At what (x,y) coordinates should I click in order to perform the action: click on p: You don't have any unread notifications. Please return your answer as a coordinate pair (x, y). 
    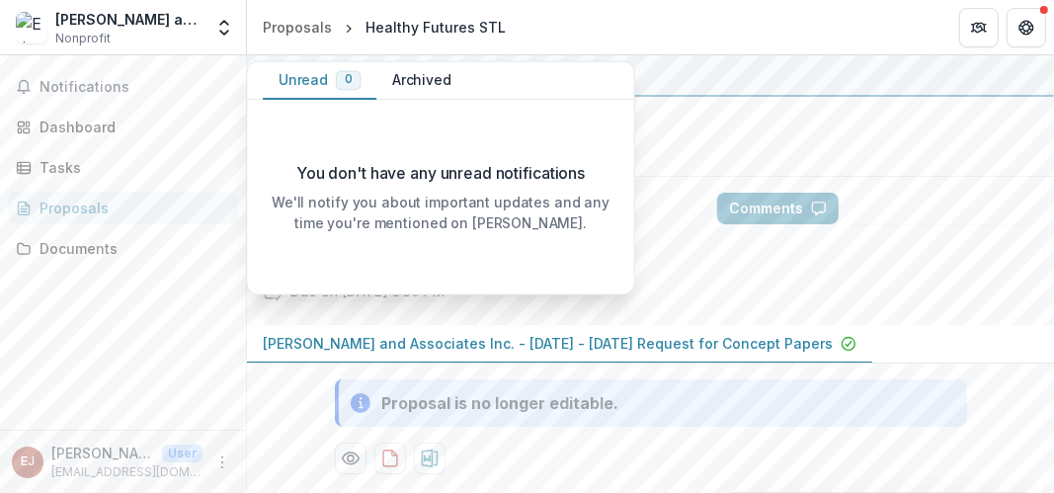
    Looking at the image, I should click on (440, 173).